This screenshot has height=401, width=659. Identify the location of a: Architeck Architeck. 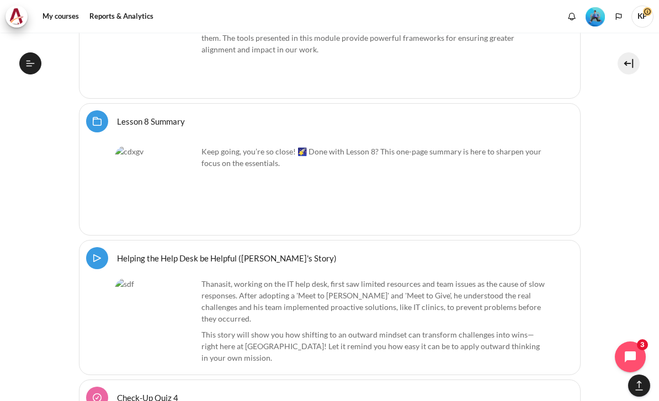
(19, 17).